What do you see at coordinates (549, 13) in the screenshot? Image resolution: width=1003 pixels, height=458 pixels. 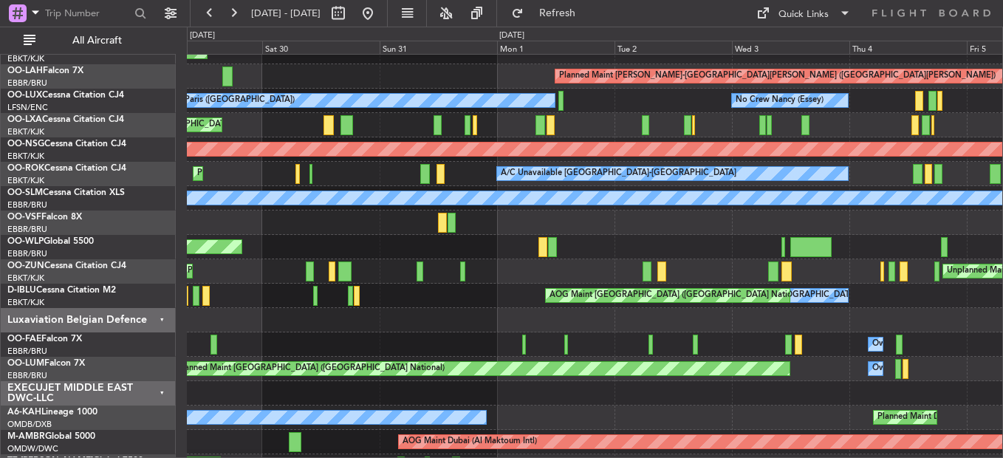 I see `button: Refresh` at bounding box center [549, 13].